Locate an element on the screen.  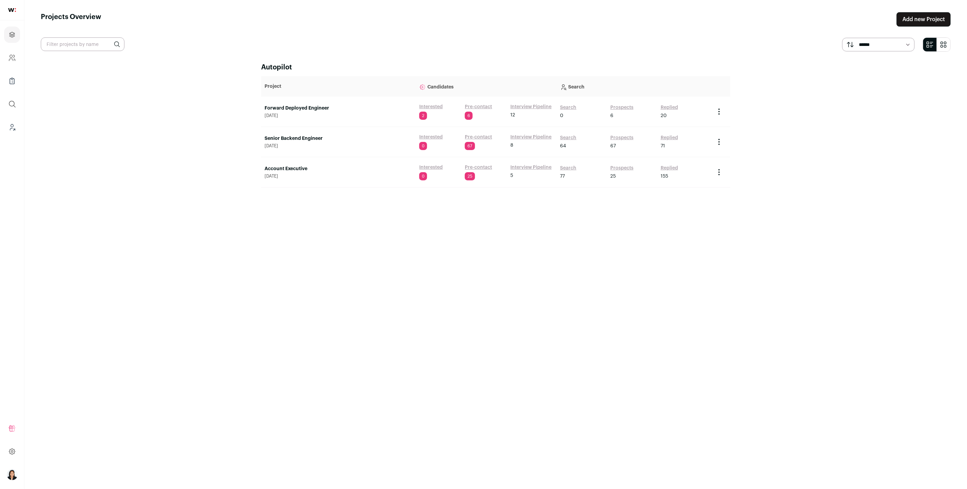
span: 20 is located at coordinates (664, 116).